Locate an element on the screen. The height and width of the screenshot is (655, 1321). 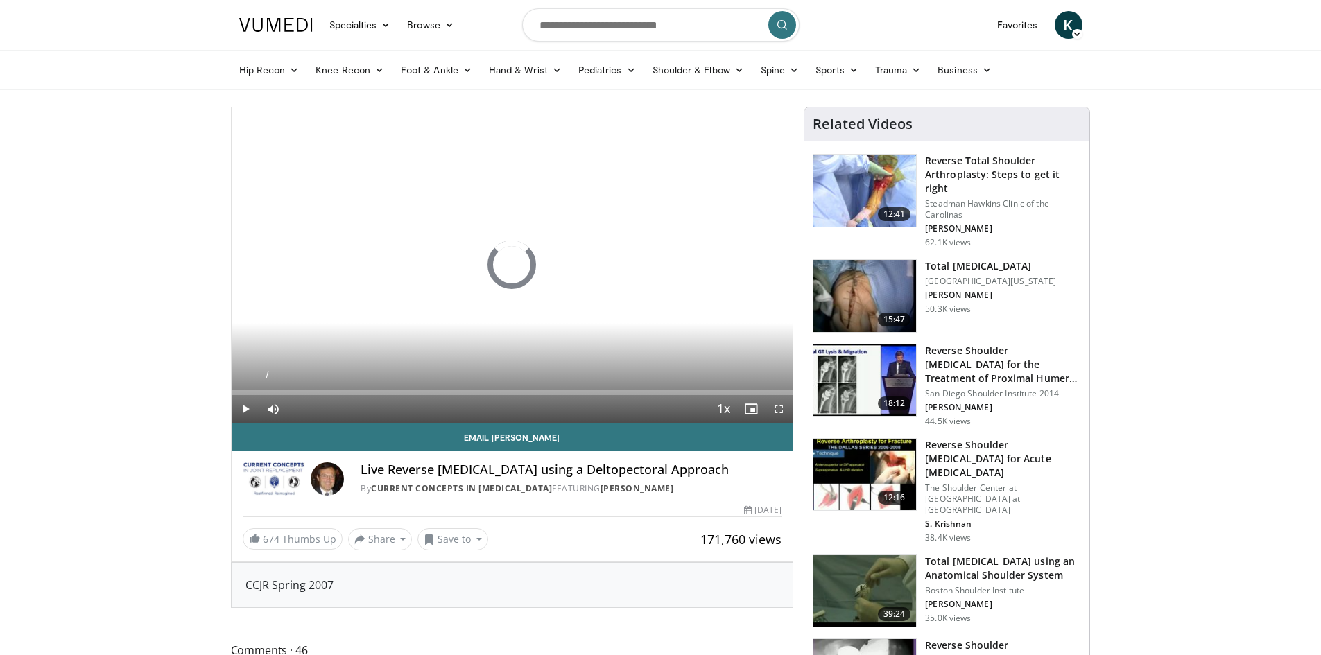
button: Playback Rate is located at coordinates (723, 409).